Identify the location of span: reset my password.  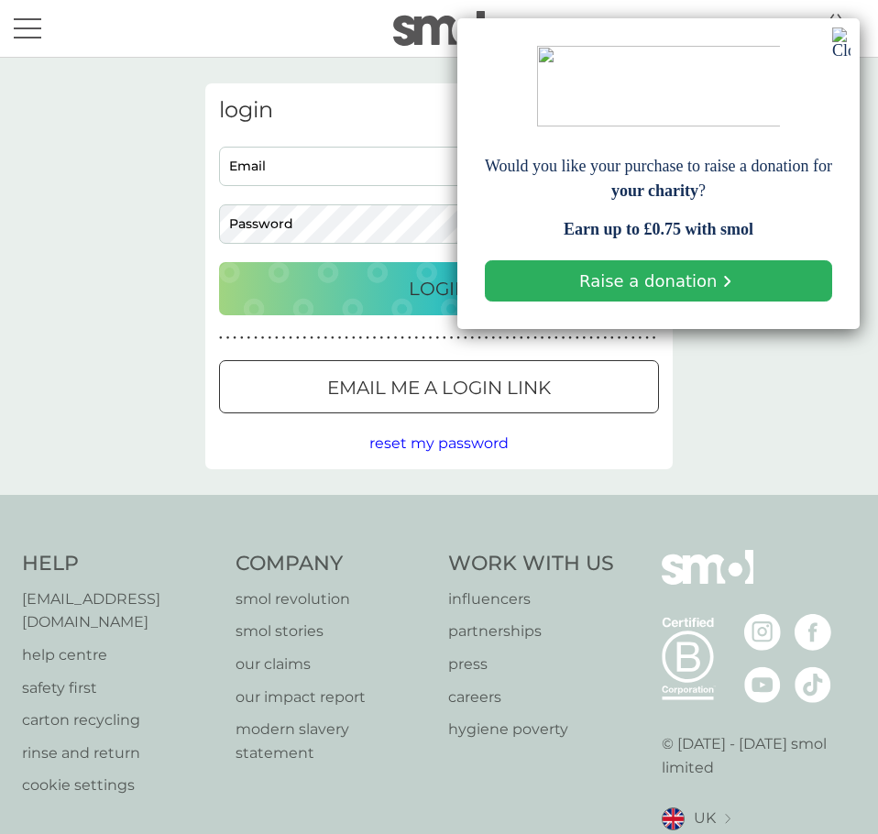
(439, 443).